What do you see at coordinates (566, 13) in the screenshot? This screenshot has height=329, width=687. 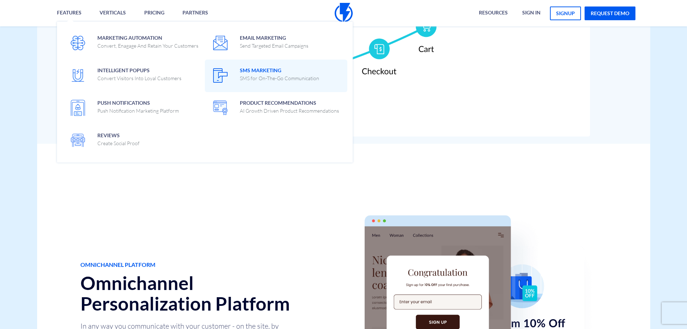 I see `a: signup` at bounding box center [566, 13].